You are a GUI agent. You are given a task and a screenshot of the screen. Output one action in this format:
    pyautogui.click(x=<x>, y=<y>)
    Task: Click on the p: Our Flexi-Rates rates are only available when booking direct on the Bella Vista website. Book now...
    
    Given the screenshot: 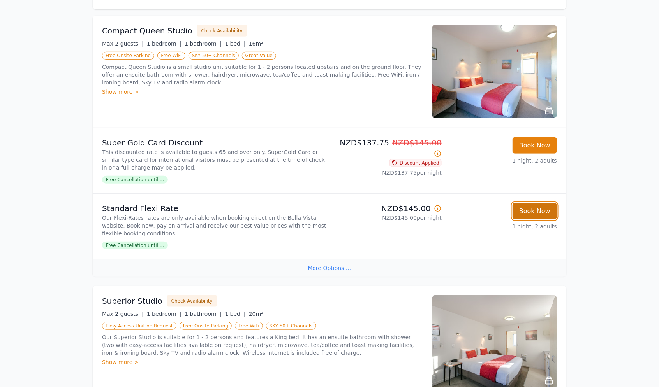 What is the action you would take?
    pyautogui.click(x=214, y=226)
    